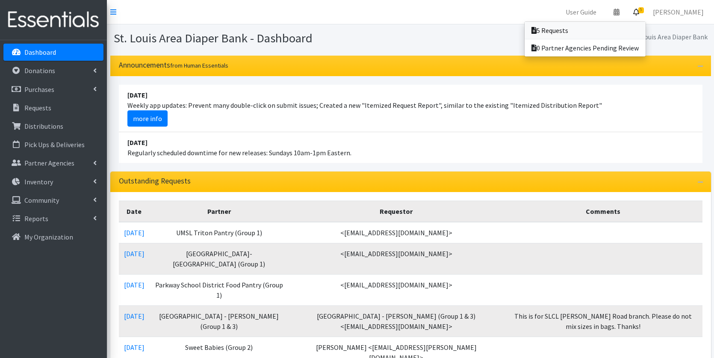 Image resolution: width=714 pixels, height=358 pixels. Describe the element at coordinates (585, 30) in the screenshot. I see `a: 5 Requests` at that location.